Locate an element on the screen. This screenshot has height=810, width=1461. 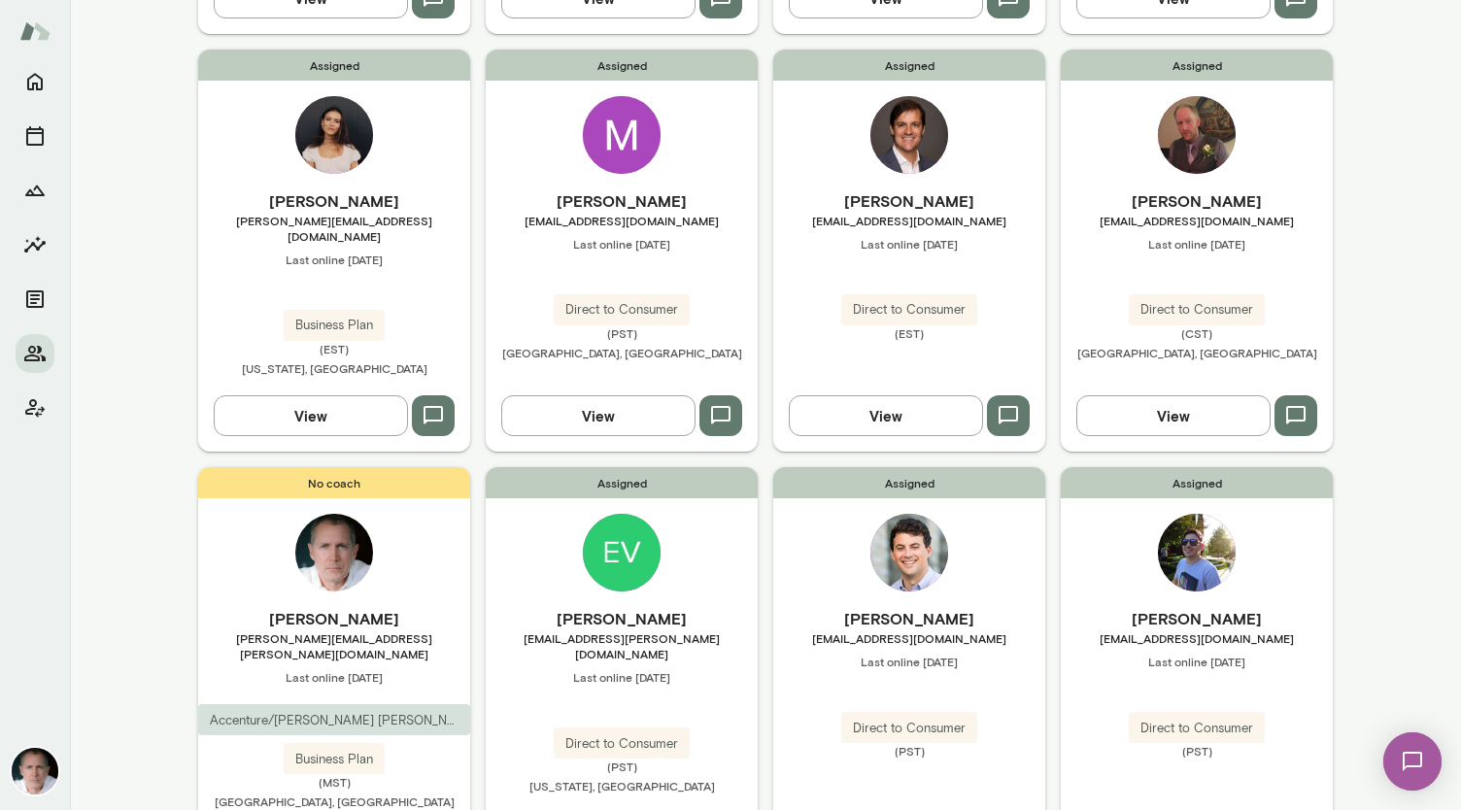
span: No coach is located at coordinates (334, 483).